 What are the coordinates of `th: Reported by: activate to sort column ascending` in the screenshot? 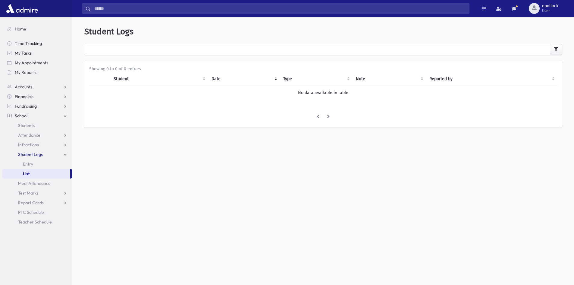 It's located at (492, 79).